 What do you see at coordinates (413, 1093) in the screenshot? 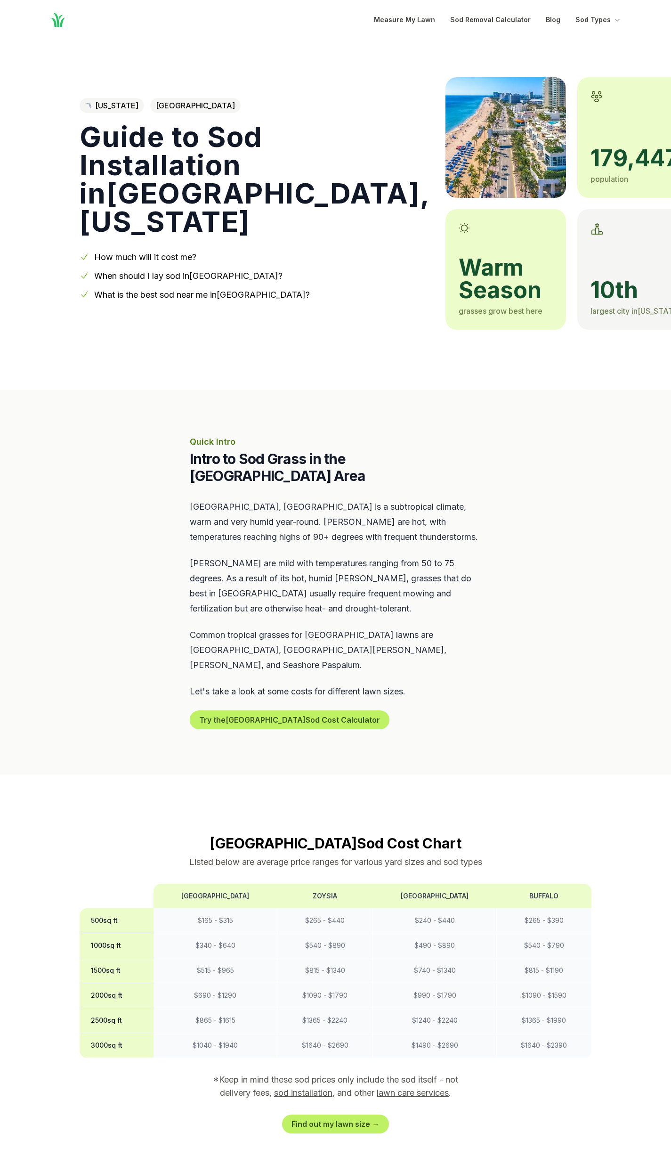
I see `a: lawn care services` at bounding box center [413, 1093].